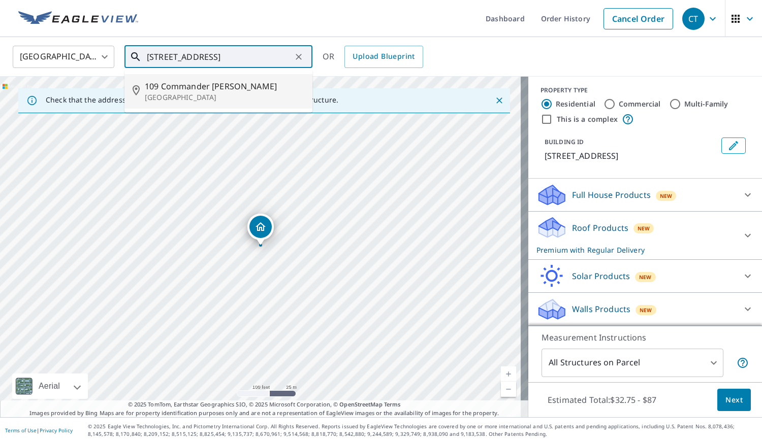 The height and width of the screenshot is (443, 762). What do you see at coordinates (260, 229) in the screenshot?
I see `div: Dropped pin, building 1, Residential property, 105 Commander Cir New Bern, NC 28562` at bounding box center [260, 229].